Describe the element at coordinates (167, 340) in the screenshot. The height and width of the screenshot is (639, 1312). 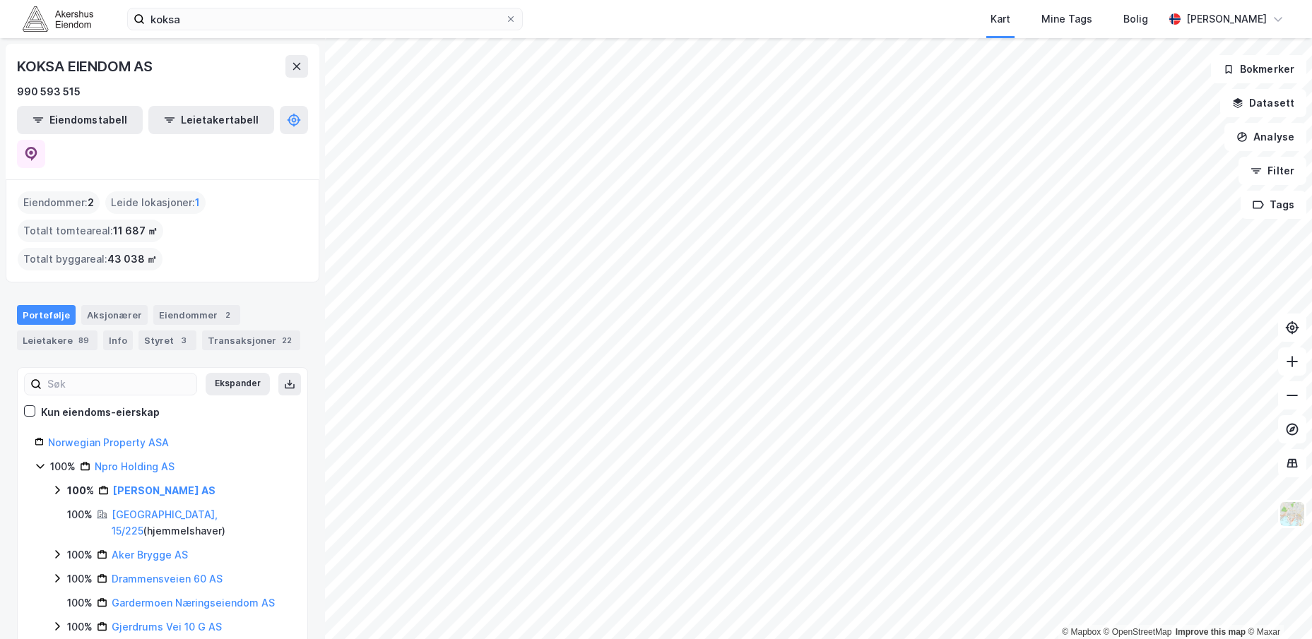
I see `div: Styret` at that location.